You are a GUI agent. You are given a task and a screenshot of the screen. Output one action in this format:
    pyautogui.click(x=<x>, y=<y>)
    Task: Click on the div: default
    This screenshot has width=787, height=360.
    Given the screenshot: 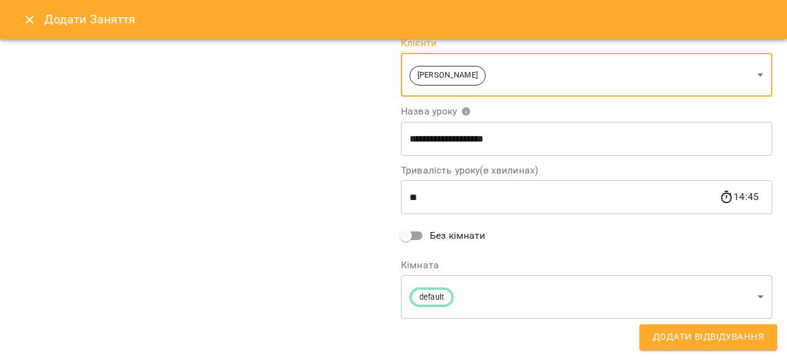 What is the action you would take?
    pyautogui.click(x=586, y=296)
    